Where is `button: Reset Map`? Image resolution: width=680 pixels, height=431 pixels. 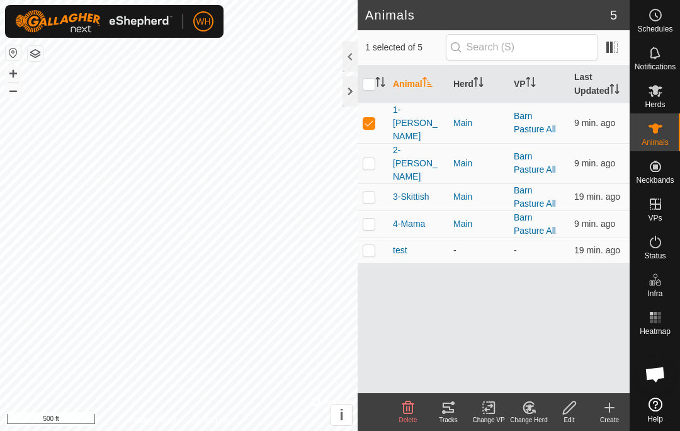 button: Reset Map is located at coordinates (13, 53).